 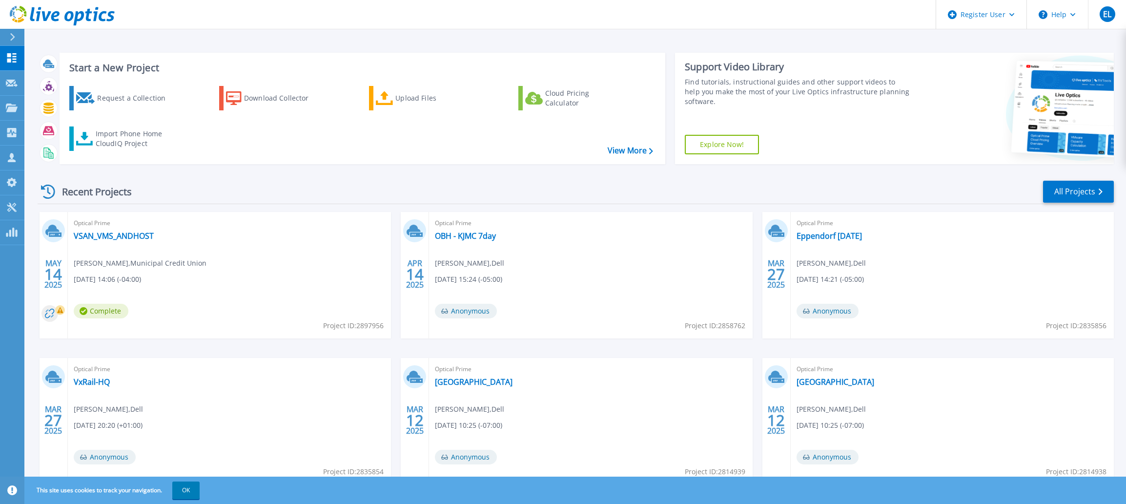 What do you see at coordinates (434, 98) in the screenshot?
I see `div: Upload Files` at bounding box center [434, 98].